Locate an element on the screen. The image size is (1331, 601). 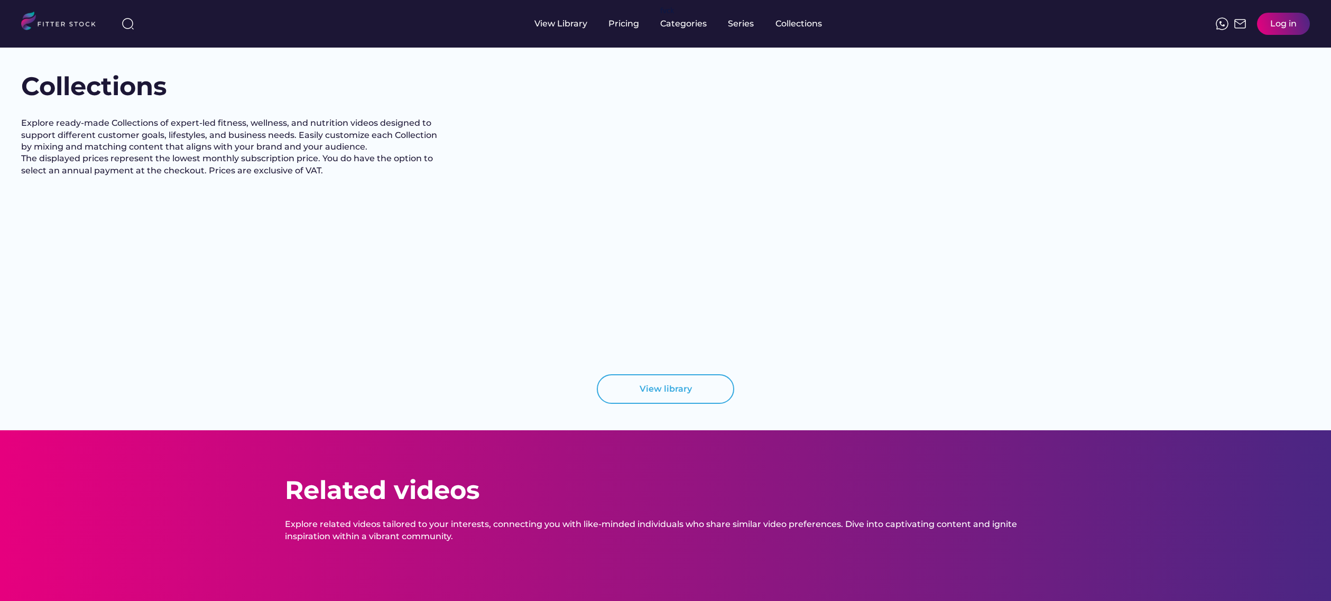
div: Series is located at coordinates (741, 24).